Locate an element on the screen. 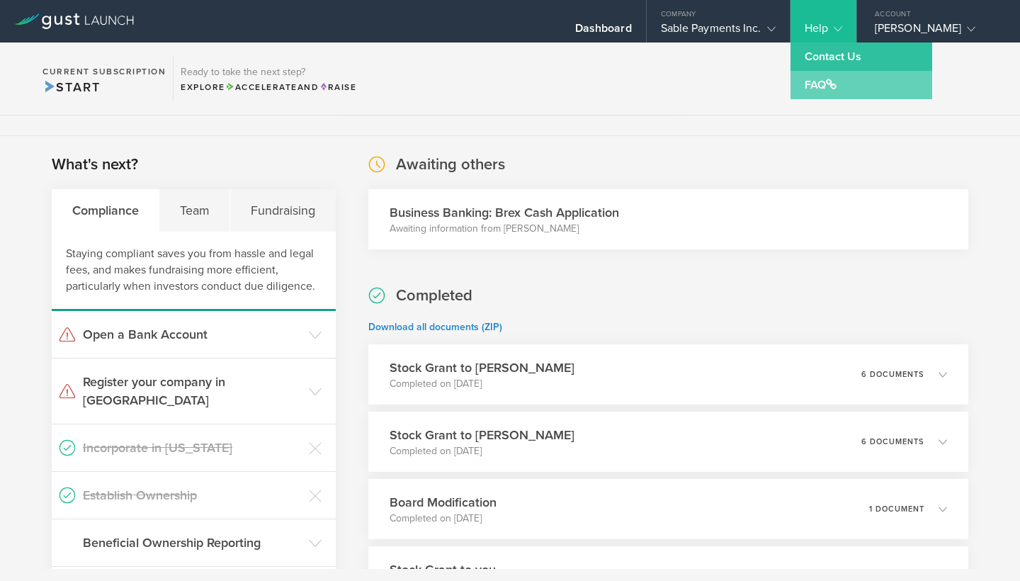 The image size is (1020, 581). div: Fundraising is located at coordinates (283, 210).